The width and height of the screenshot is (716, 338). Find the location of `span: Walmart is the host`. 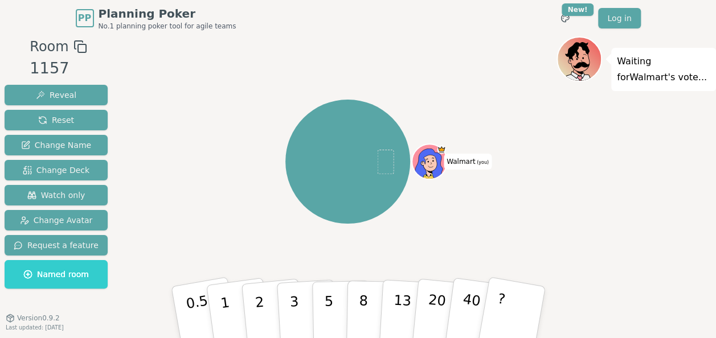

span: Walmart is the host is located at coordinates (441, 149).